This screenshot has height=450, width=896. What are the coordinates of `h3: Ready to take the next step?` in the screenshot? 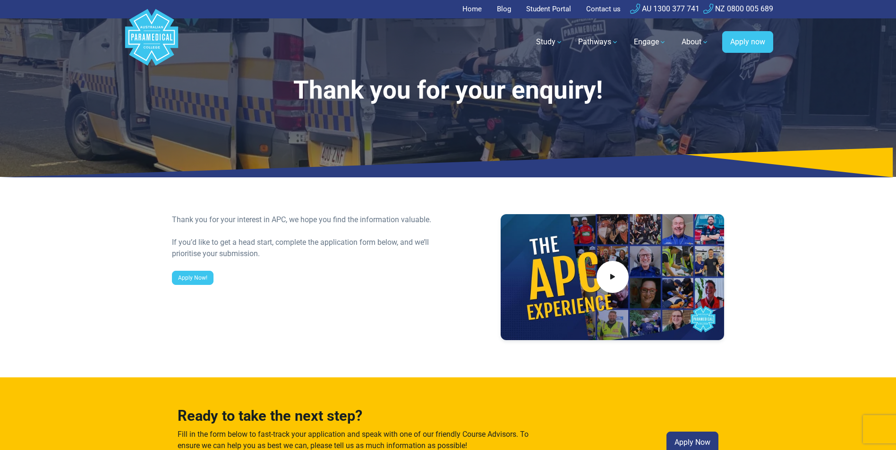 It's located at (356, 416).